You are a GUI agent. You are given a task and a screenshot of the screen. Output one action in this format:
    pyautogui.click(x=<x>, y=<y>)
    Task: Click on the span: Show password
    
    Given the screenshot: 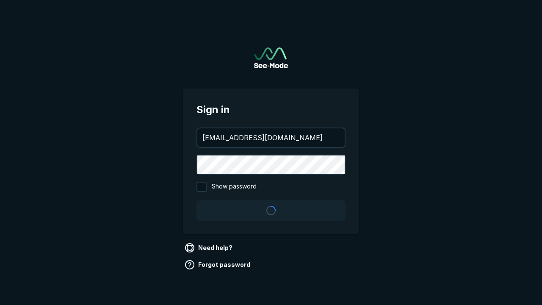 What is the action you would take?
    pyautogui.click(x=234, y=187)
    